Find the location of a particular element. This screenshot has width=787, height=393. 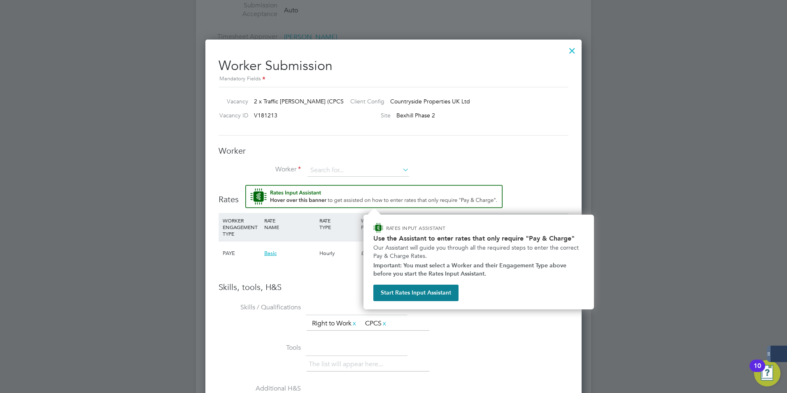

div: How to input Rates that only require Pay & Charge is located at coordinates (479, 262).